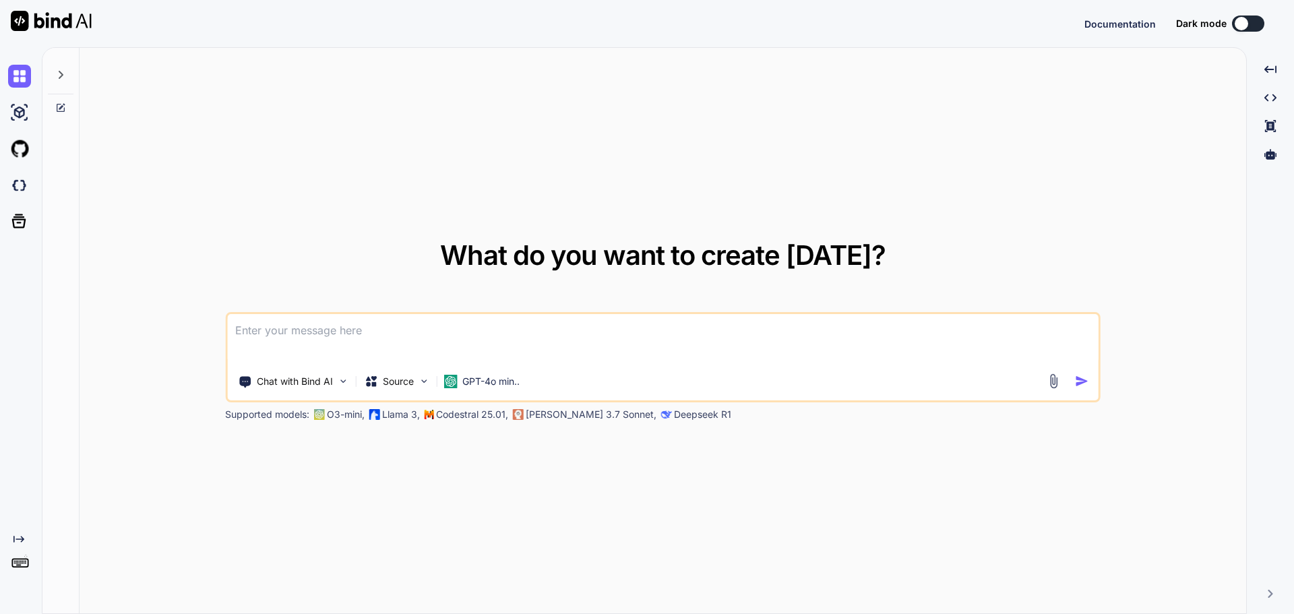 This screenshot has width=1294, height=614. I want to click on img: Llama2, so click(374, 414).